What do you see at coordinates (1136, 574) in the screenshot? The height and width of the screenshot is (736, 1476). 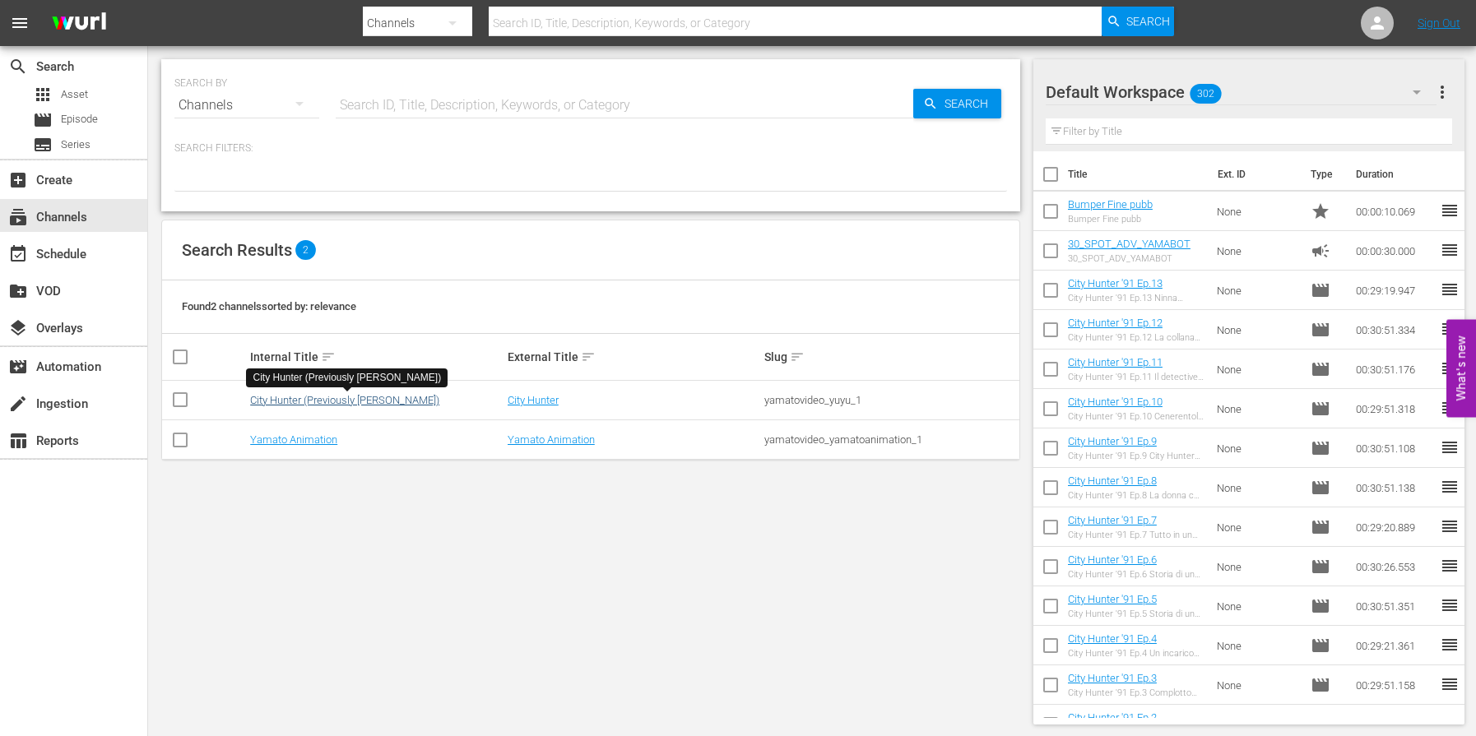 I see `div: City Hunter '91 Ep.6 Storia di un fantasma (seconda parte)` at bounding box center [1136, 574].